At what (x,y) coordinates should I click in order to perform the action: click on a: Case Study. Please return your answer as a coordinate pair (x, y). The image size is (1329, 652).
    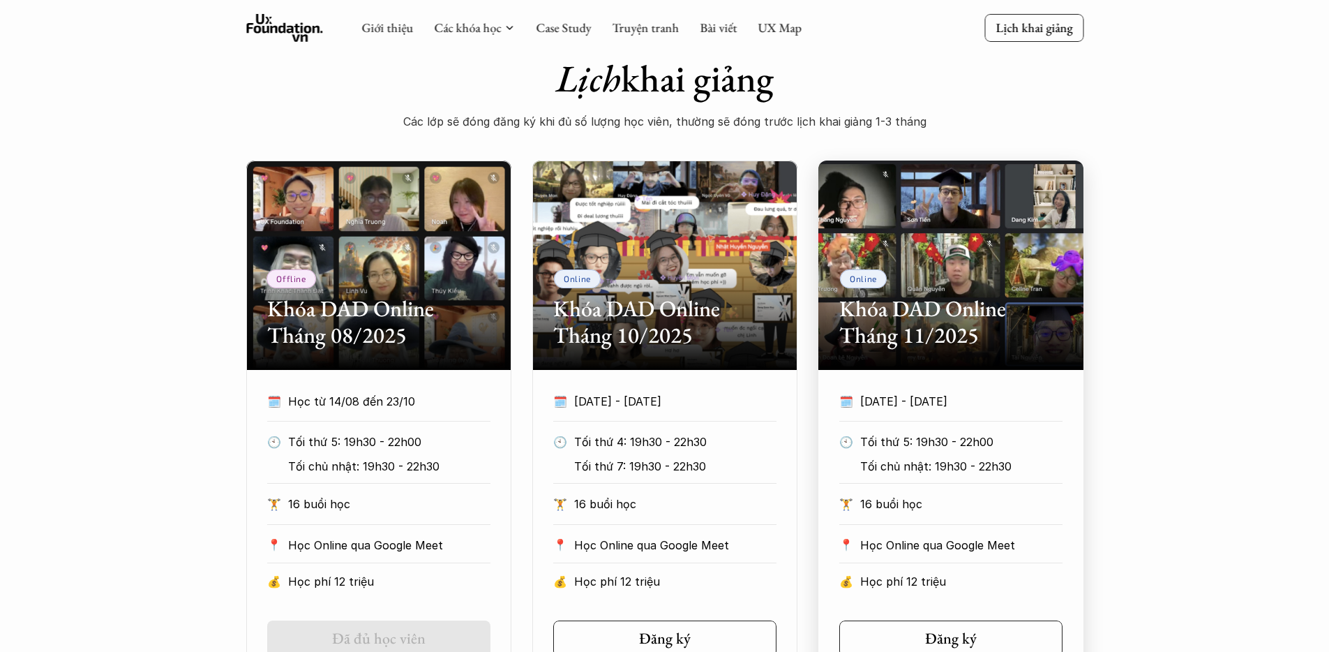
    Looking at the image, I should click on (563, 27).